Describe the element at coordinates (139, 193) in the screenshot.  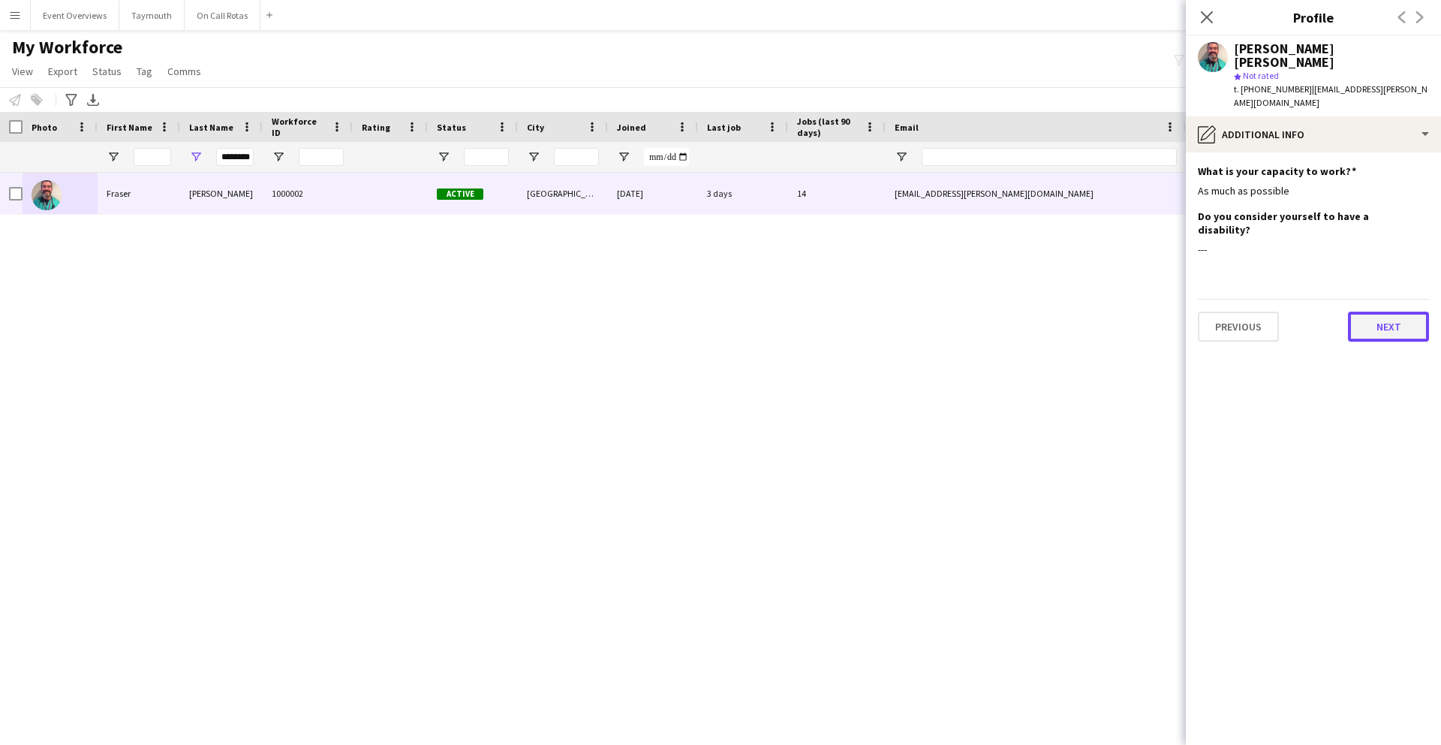
I see `div: Fraser` at that location.